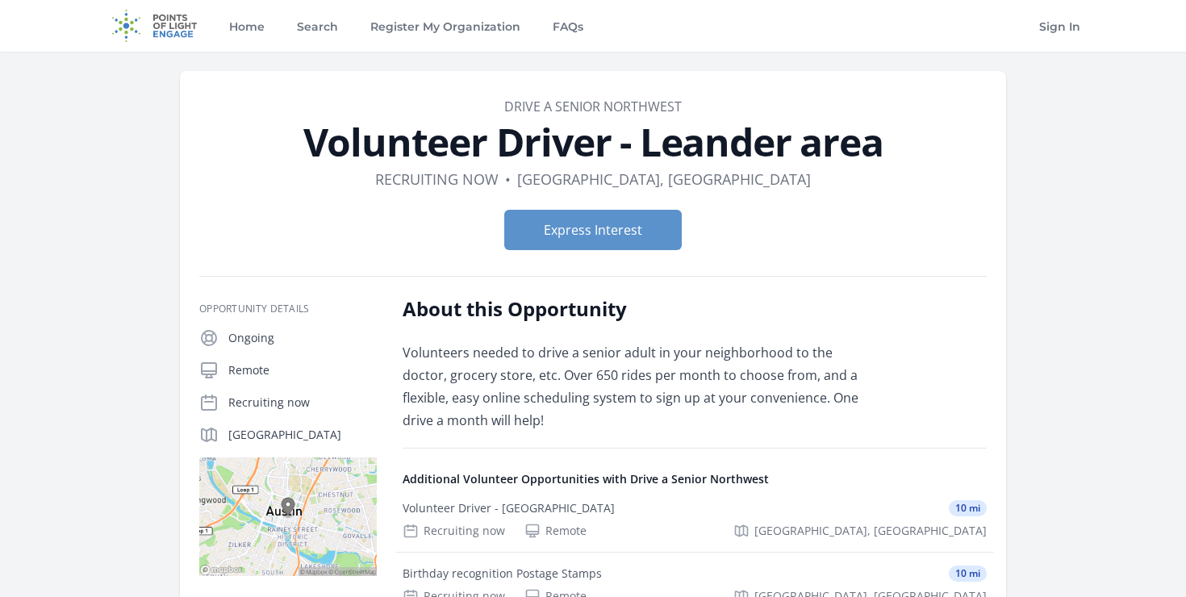  I want to click on button: Express Interest, so click(593, 230).